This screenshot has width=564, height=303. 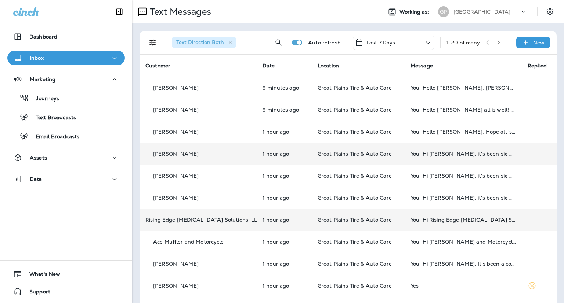 What do you see at coordinates (66, 58) in the screenshot?
I see `button: Inbox` at bounding box center [66, 58].